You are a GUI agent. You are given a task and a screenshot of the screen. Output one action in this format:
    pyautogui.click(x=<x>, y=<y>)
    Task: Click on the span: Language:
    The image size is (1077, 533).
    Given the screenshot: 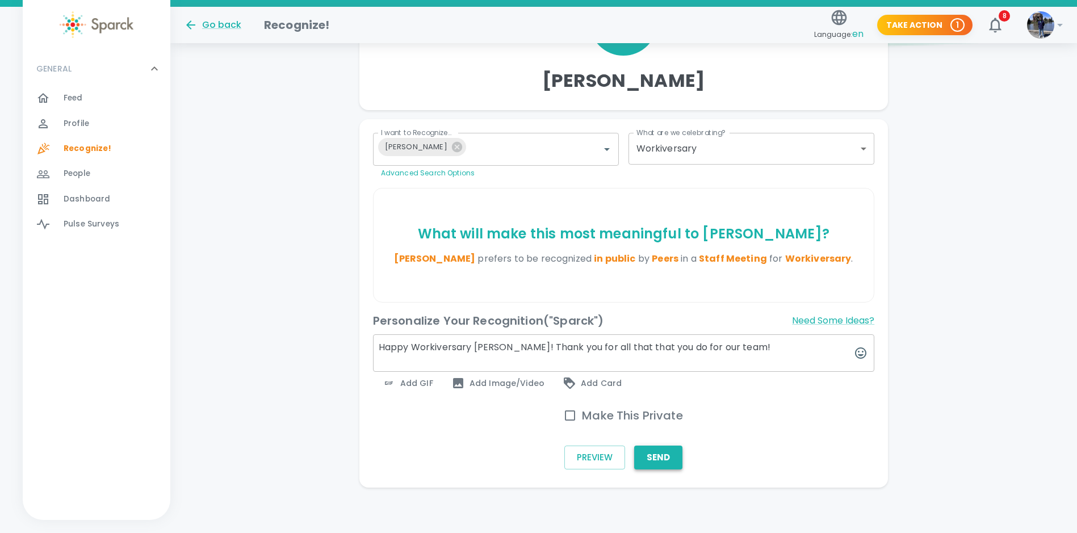 What is the action you would take?
    pyautogui.click(x=839, y=34)
    